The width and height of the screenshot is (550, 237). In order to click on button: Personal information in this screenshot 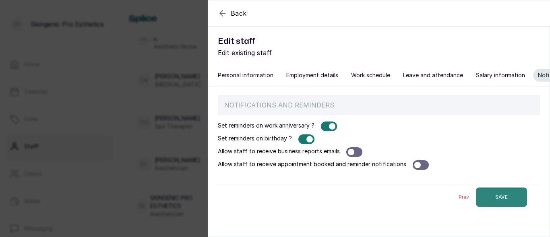, I will do `click(246, 75)`.